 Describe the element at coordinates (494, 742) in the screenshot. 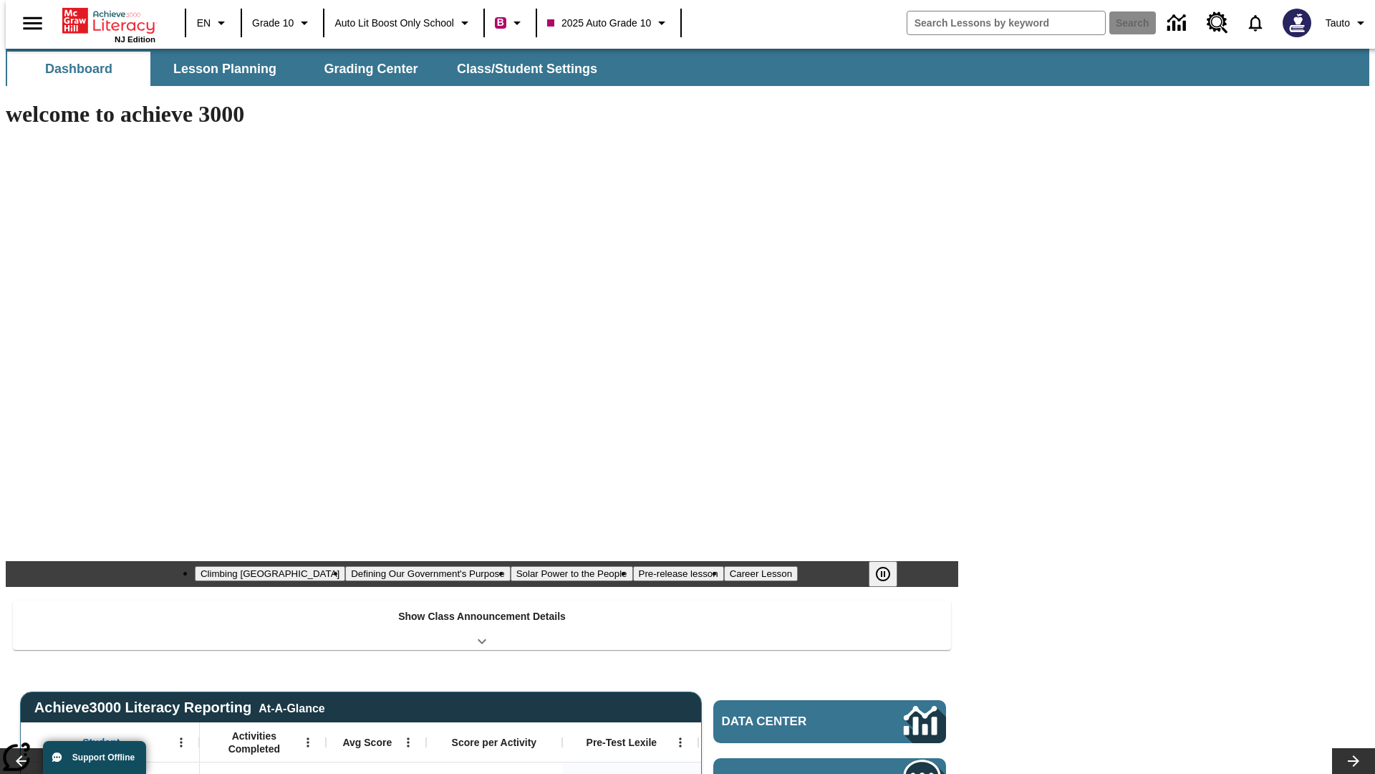

I see `span: Score per Activity` at that location.